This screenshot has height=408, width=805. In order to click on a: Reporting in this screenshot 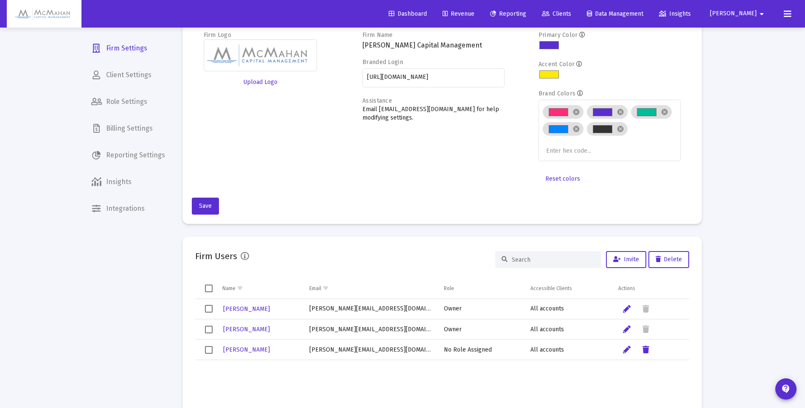, I will do `click(508, 14)`.